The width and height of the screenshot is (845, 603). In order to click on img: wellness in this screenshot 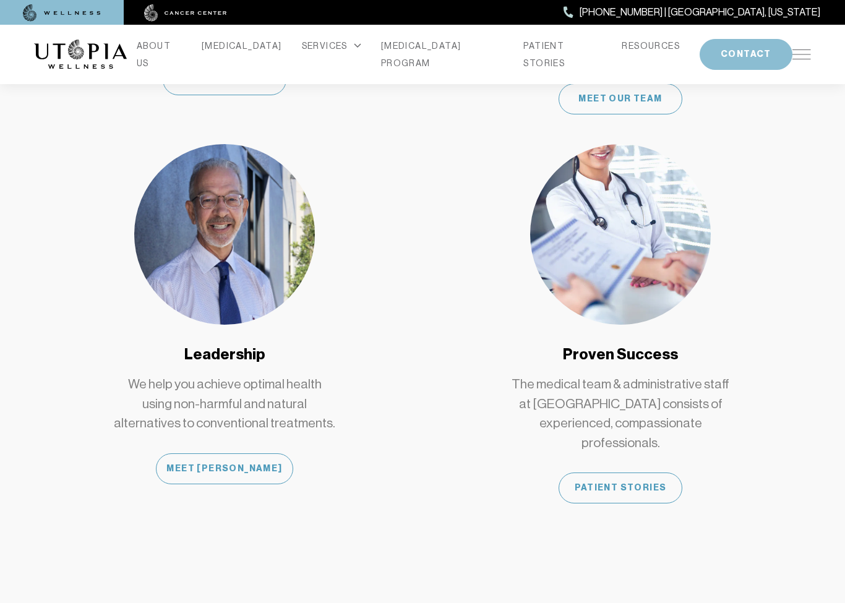, I will do `click(62, 13)`.